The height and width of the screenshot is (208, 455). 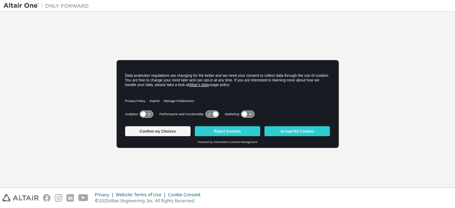 What do you see at coordinates (48, 6) in the screenshot?
I see `img: Altair One` at bounding box center [48, 6].